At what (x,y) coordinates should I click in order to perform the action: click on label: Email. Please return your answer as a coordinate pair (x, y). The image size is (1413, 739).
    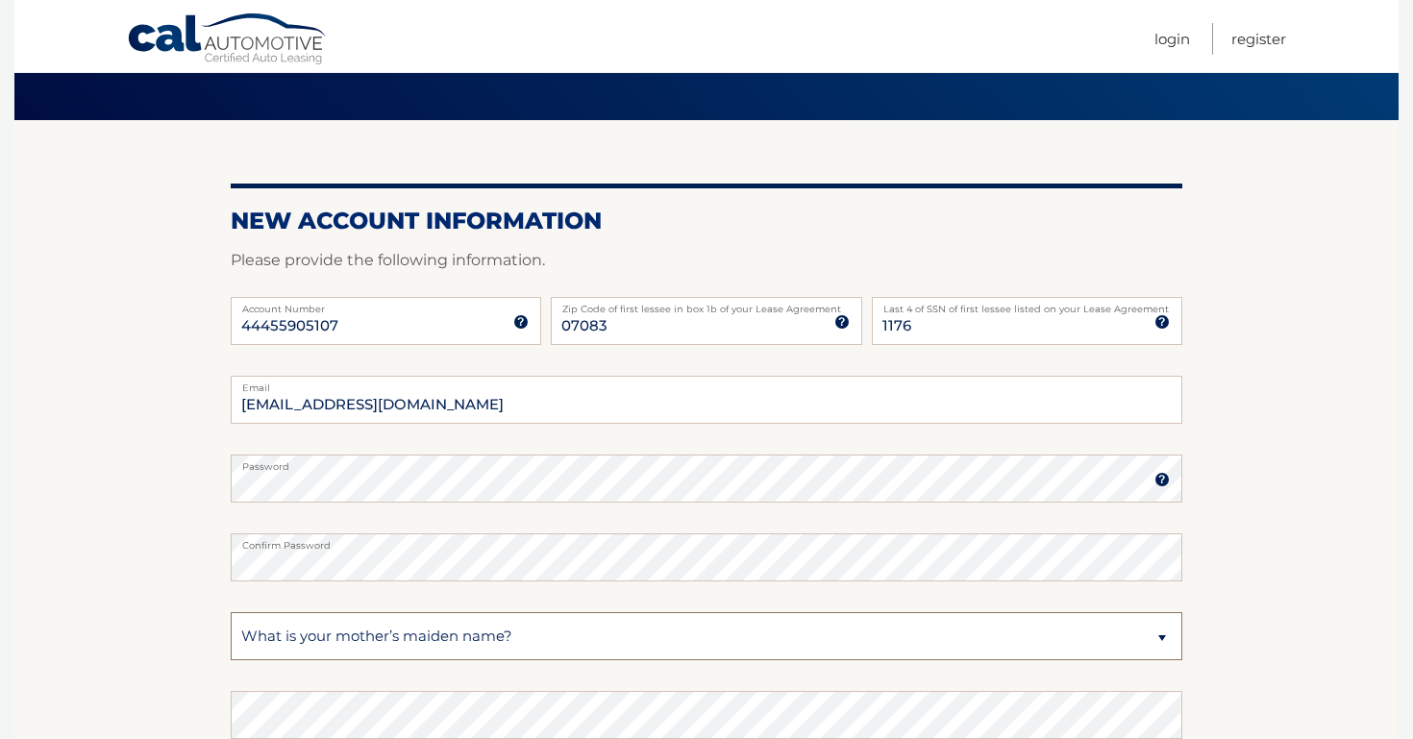
    Looking at the image, I should click on (707, 384).